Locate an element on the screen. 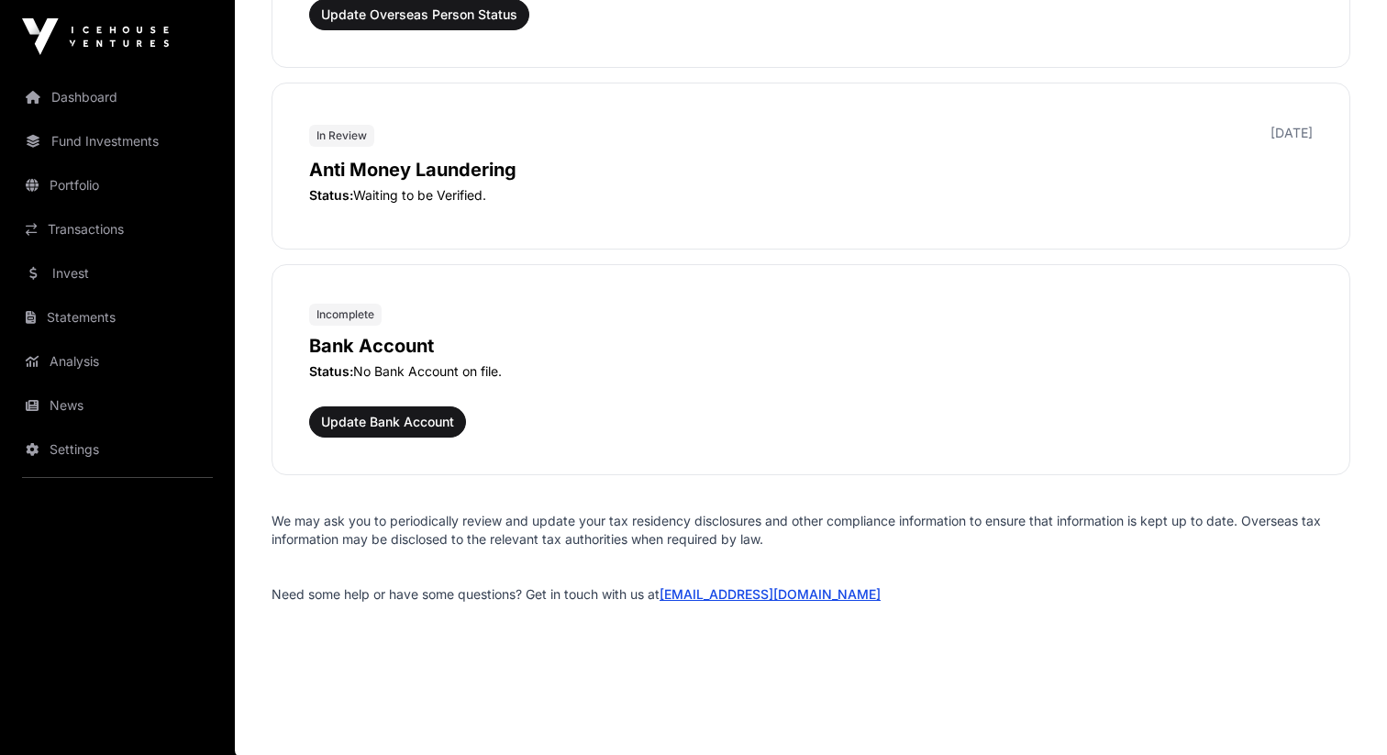  p: Need some help or have some questions? Get in touch with us at is located at coordinates (811, 594).